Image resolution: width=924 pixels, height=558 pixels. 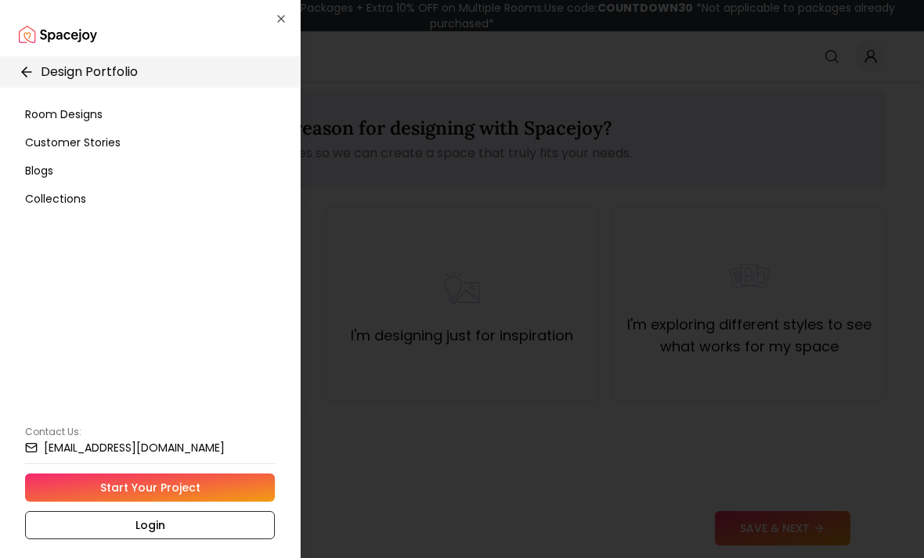 I want to click on a: Start Your Project, so click(x=149, y=488).